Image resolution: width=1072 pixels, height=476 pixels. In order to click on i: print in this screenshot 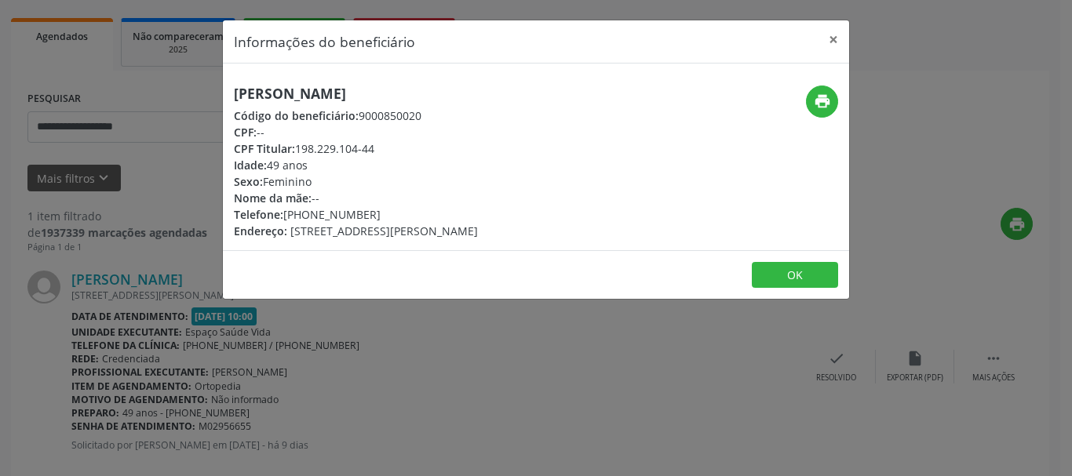, I will do `click(823, 101)`.